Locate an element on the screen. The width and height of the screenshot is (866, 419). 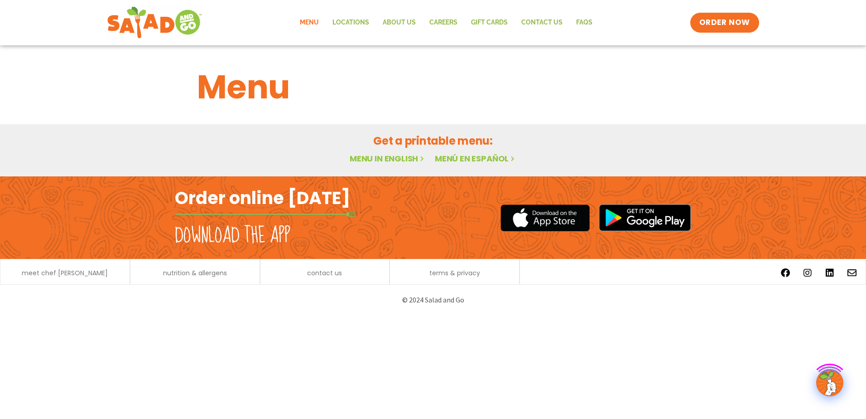
a: terms & privacy is located at coordinates (455, 273).